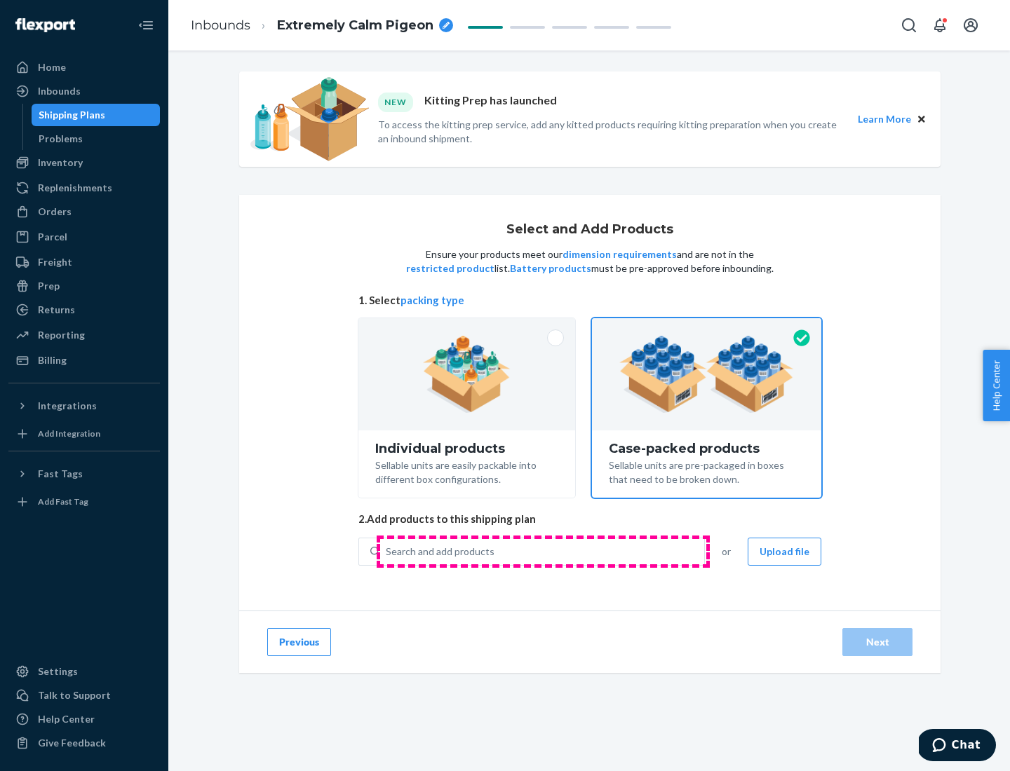 The image size is (1010, 771). What do you see at coordinates (706, 375) in the screenshot?
I see `img: case-pack.59cecea509d18c883b923b81aeac6d0b.png` at bounding box center [706, 375].